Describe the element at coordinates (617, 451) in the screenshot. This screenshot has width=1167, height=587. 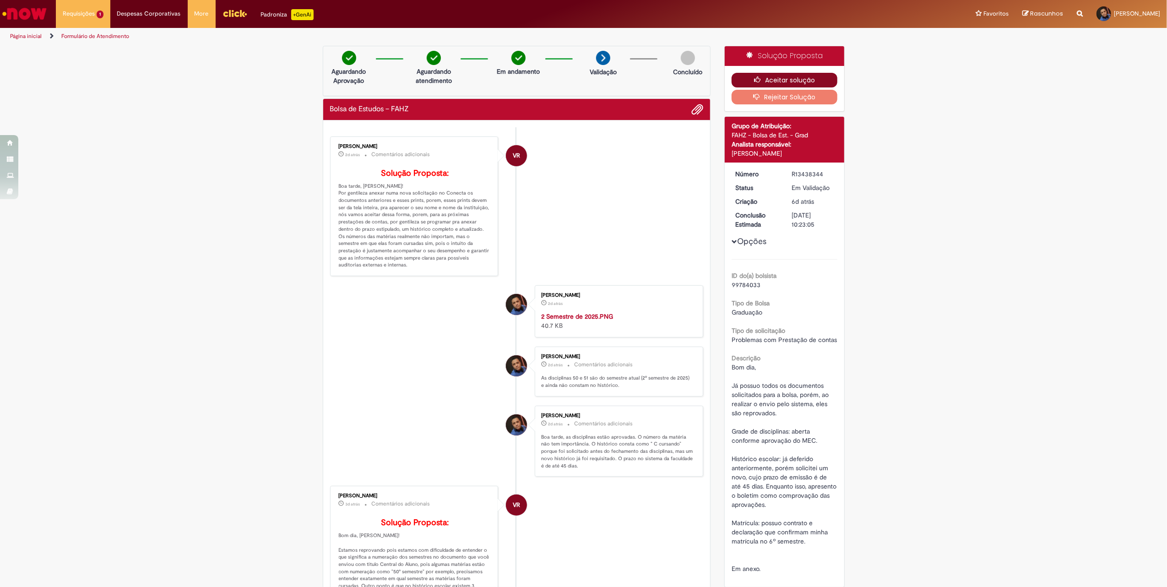
I see `p: Boa tarde, as disciplinas estão aprovadas. O número da matéria não tem importância. O histórico c...` at that location.